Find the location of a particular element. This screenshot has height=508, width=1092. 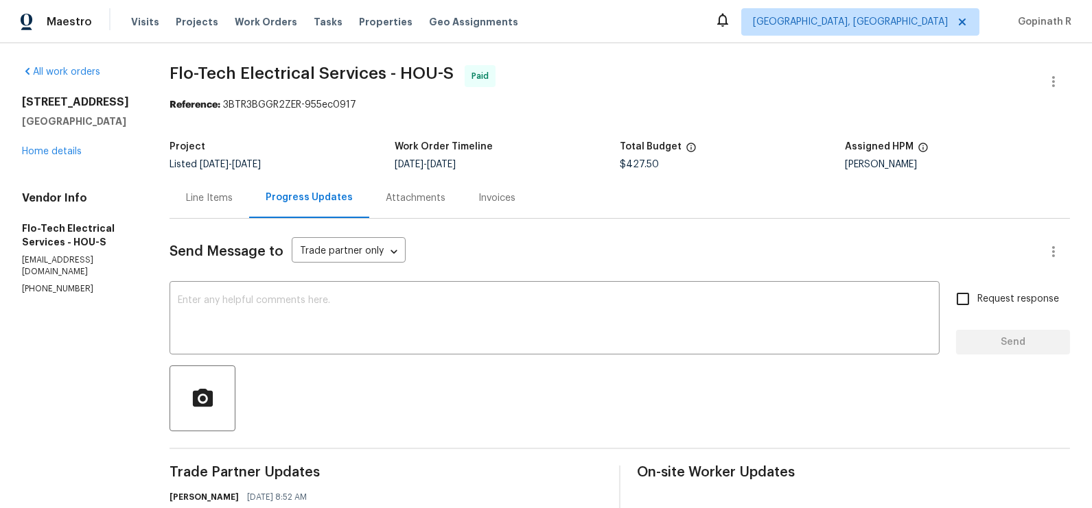

span: Flo-Tech Electrical Services - HOU-S is located at coordinates (311, 73).